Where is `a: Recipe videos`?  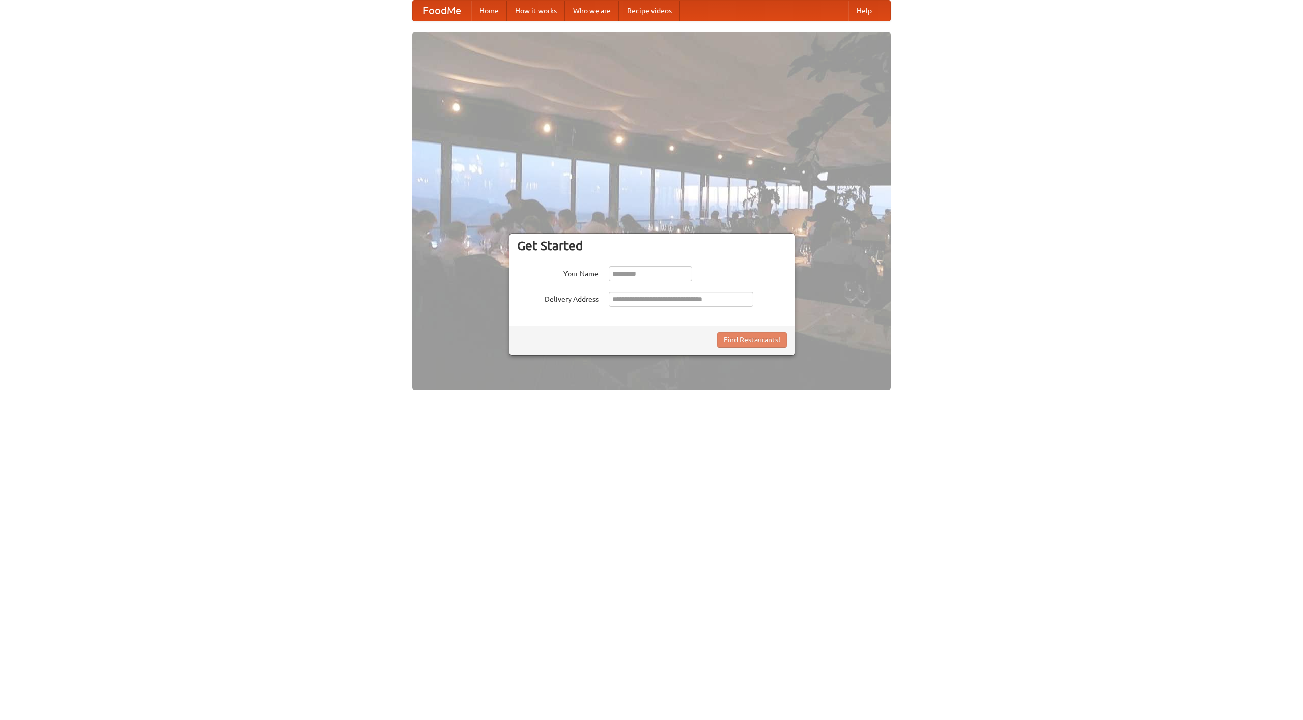
a: Recipe videos is located at coordinates (649, 11).